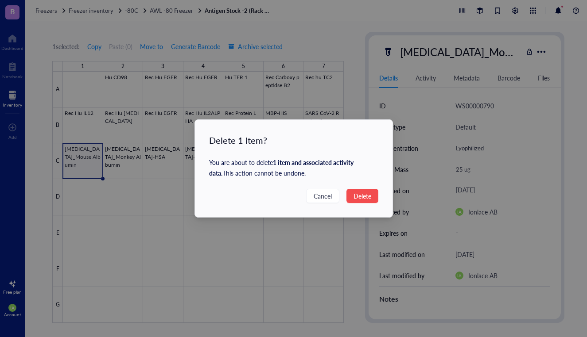 The image size is (587, 337). Describe the element at coordinates (362, 196) in the screenshot. I see `button: Delete` at that location.